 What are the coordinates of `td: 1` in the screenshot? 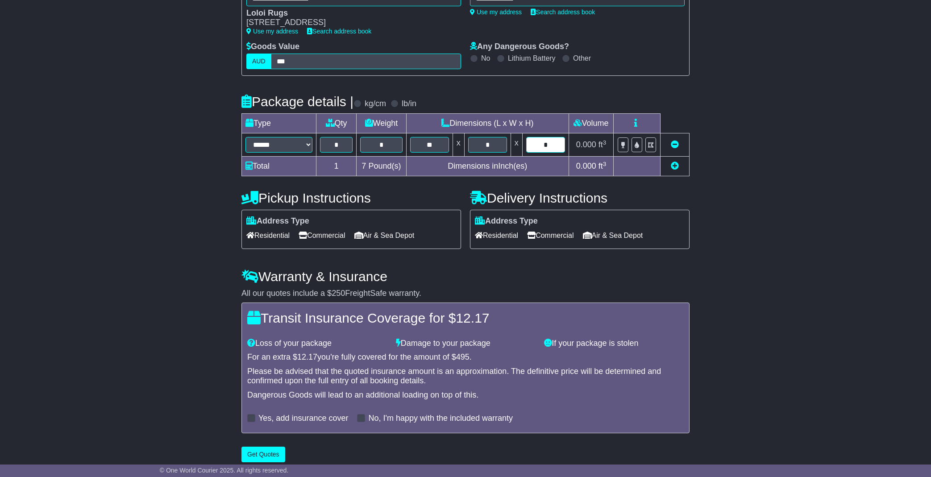 It's located at (337, 167).